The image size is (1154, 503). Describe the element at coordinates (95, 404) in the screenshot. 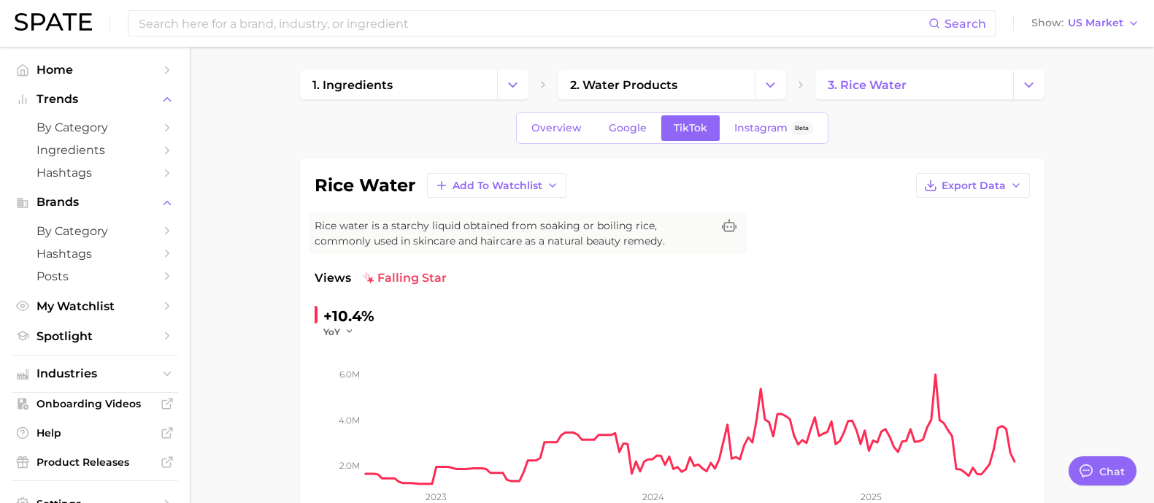

I see `a: Onboarding Videos` at that location.